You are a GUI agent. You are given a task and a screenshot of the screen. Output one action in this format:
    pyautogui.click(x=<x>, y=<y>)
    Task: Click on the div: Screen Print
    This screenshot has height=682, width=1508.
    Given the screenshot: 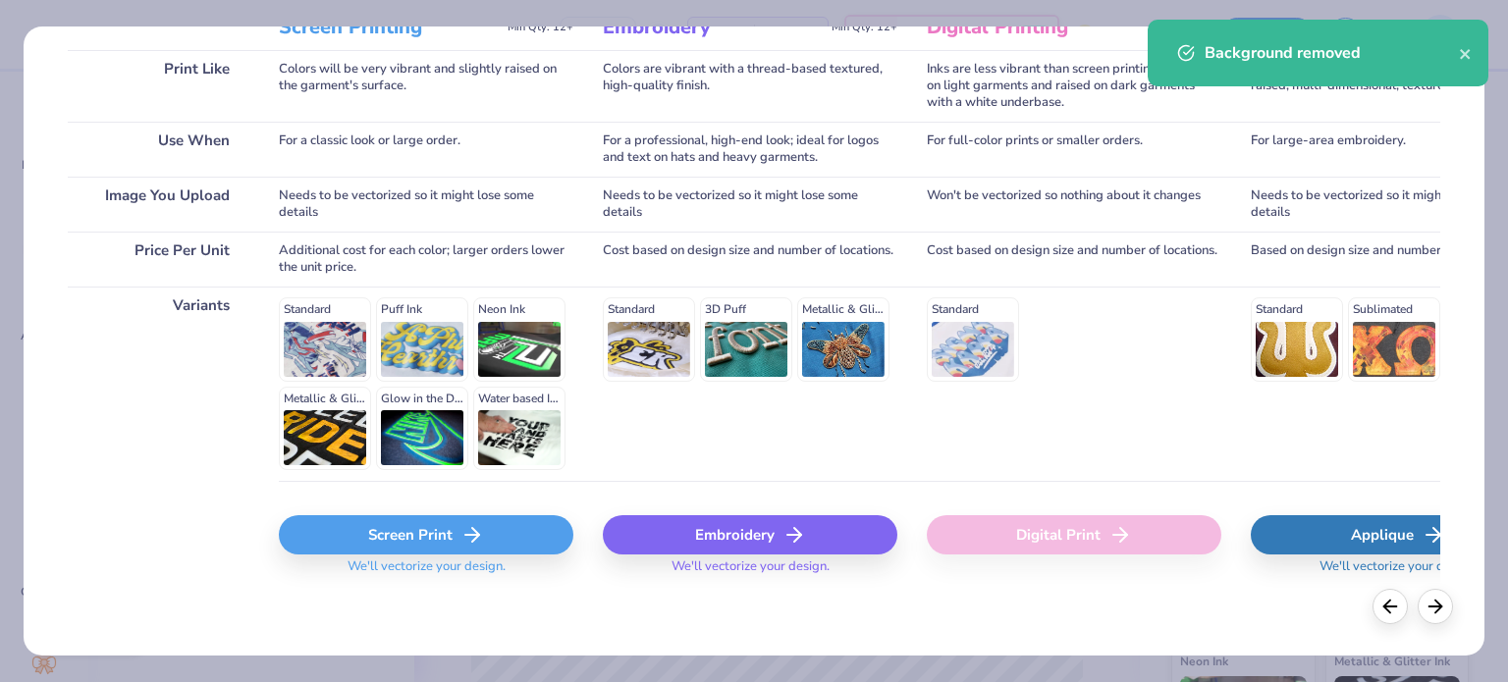 What is the action you would take?
    pyautogui.click(x=426, y=535)
    